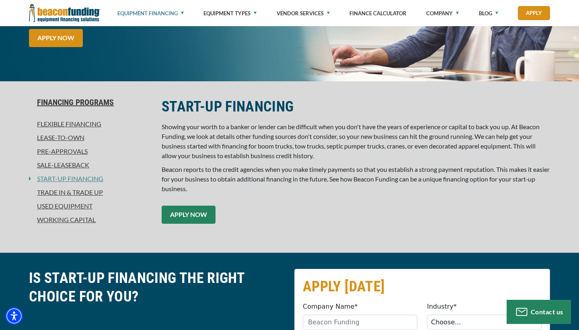 The height and width of the screenshot is (330, 579). Describe the element at coordinates (547, 311) in the screenshot. I see `span: Contact us` at that location.